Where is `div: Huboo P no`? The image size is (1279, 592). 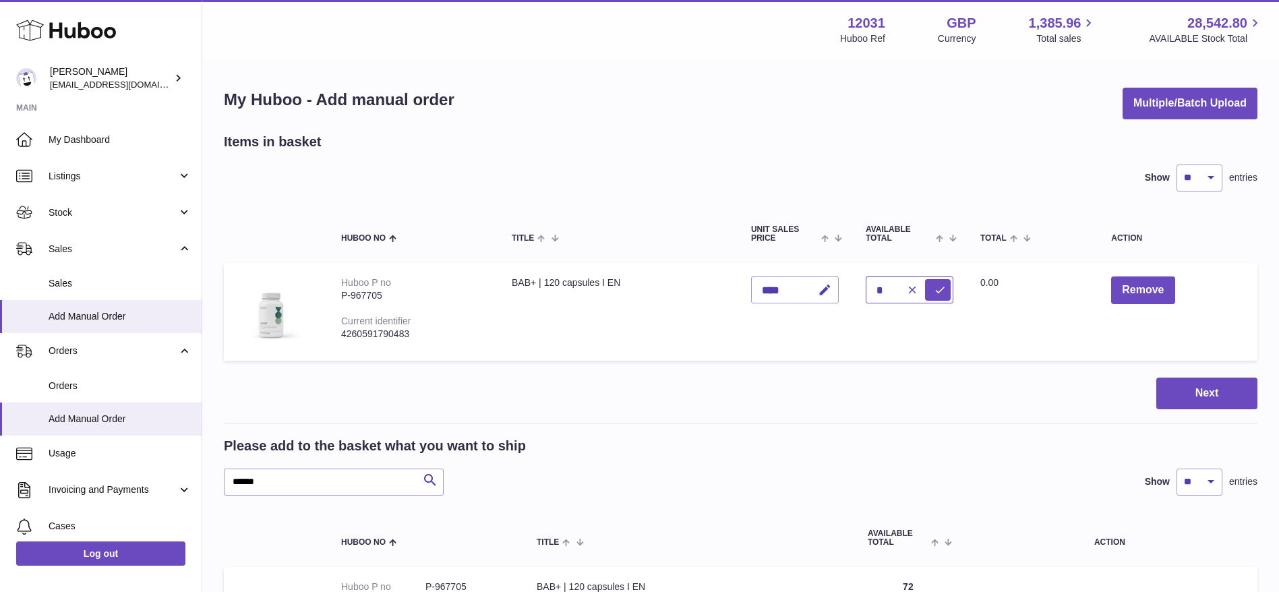
div: Huboo P no is located at coordinates (366, 283).